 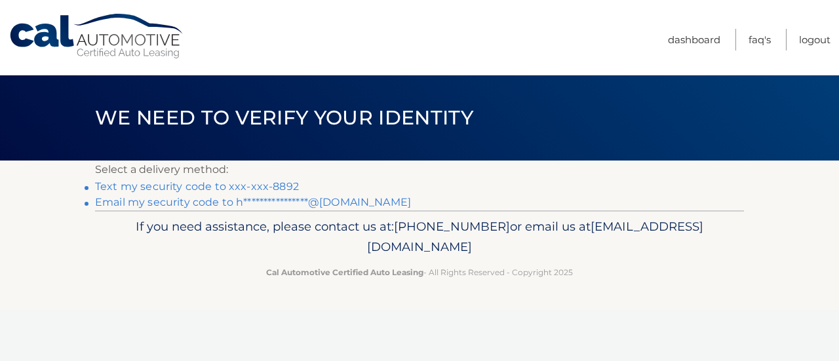 I want to click on span: We need to verify your identity, so click(x=284, y=117).